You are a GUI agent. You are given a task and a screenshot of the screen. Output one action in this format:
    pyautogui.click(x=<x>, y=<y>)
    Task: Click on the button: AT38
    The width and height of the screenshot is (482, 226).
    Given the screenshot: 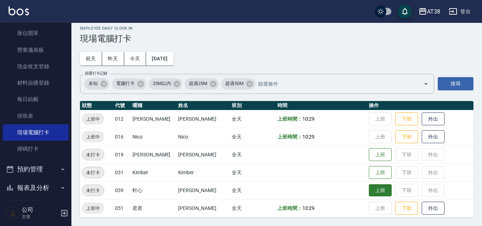 What is the action you would take?
    pyautogui.click(x=429, y=11)
    